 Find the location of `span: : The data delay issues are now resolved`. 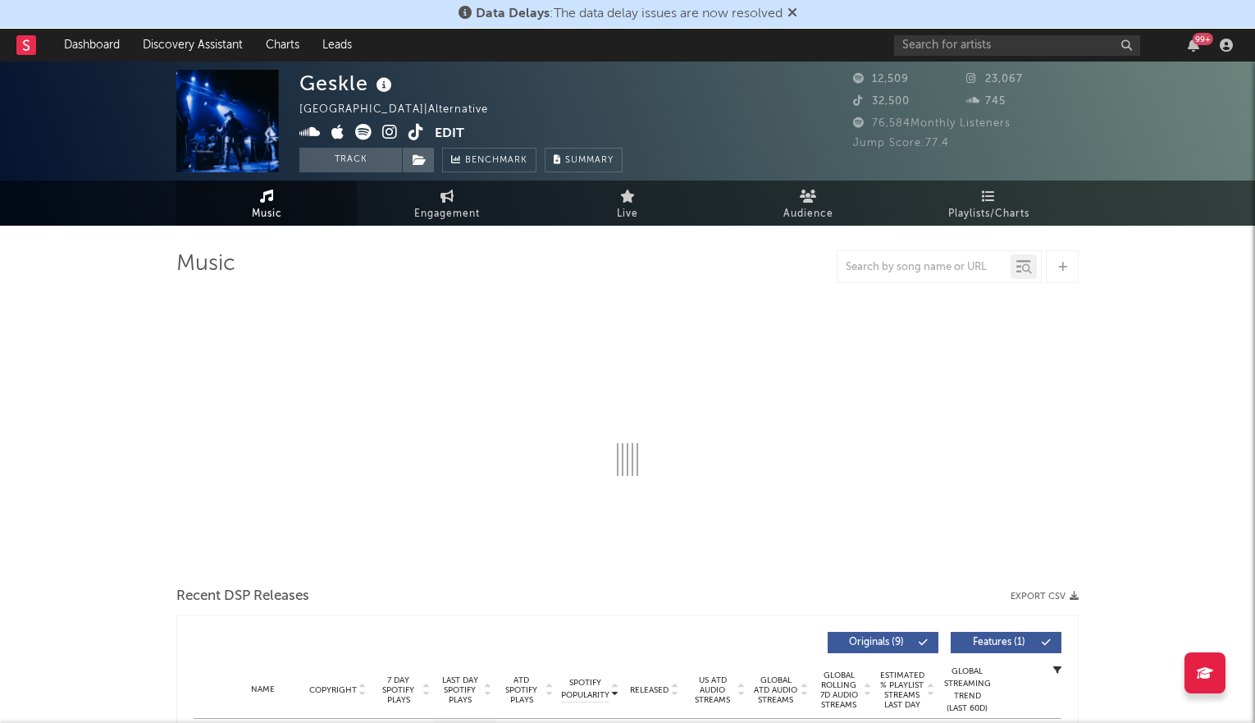

span: : The data delay issues are now resolved is located at coordinates (629, 14).